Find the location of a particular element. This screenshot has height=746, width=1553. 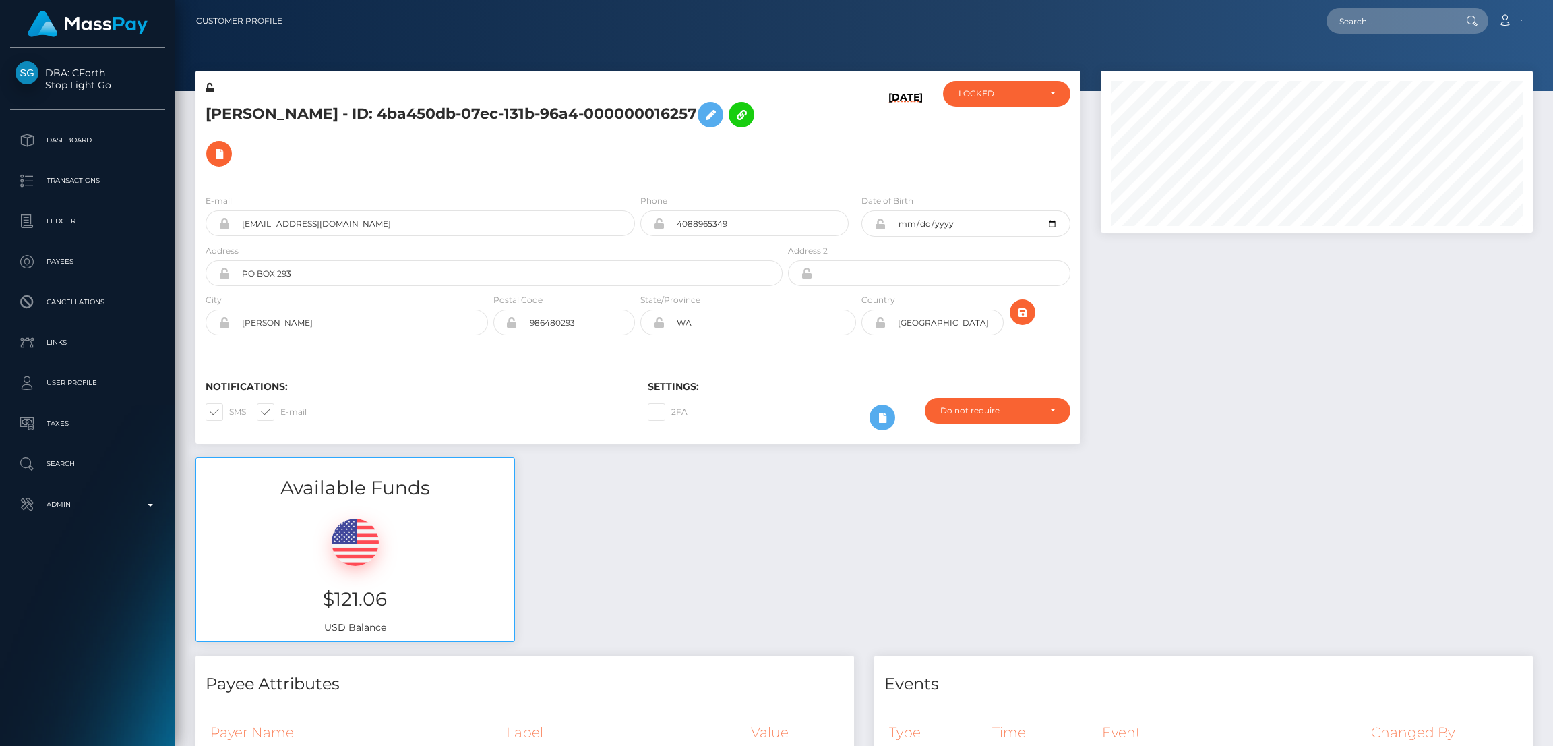

label: City is located at coordinates (214, 300).